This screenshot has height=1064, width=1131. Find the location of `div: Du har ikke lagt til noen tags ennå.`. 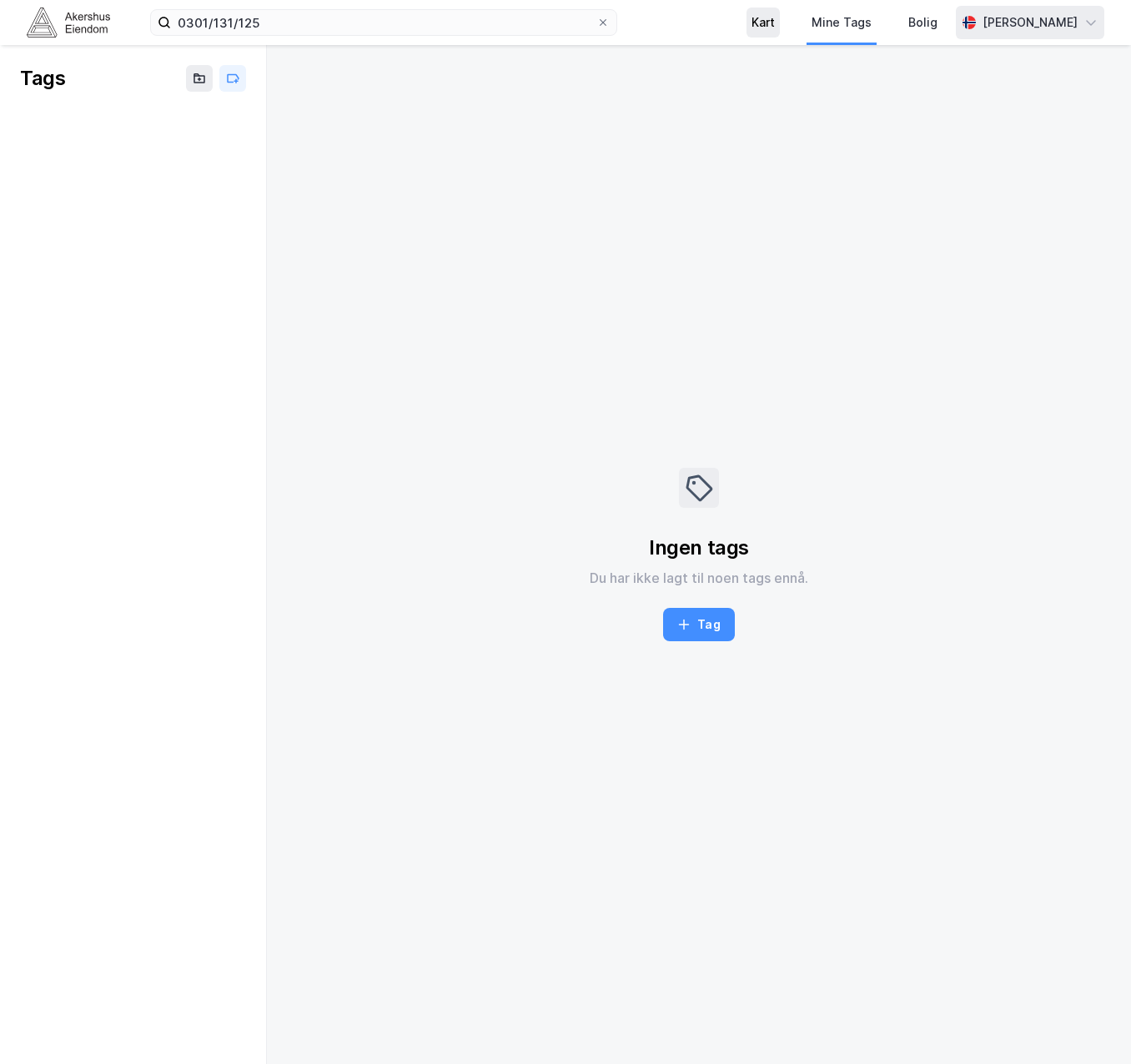

div: Du har ikke lagt til noen tags ennå. is located at coordinates (699, 578).